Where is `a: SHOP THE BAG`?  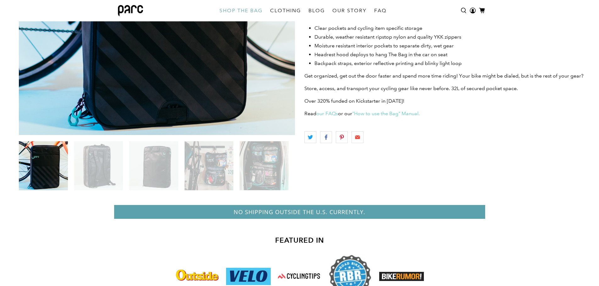 a: SHOP THE BAG is located at coordinates (241, 11).